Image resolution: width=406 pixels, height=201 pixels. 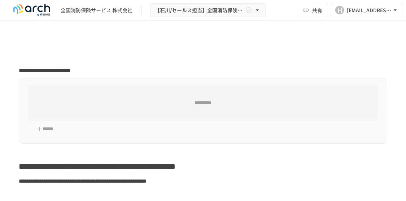 I want to click on button: 【石川/セールス担当】全国消防保険サービス 株式会社様_初期設定サポート, so click(x=208, y=10).